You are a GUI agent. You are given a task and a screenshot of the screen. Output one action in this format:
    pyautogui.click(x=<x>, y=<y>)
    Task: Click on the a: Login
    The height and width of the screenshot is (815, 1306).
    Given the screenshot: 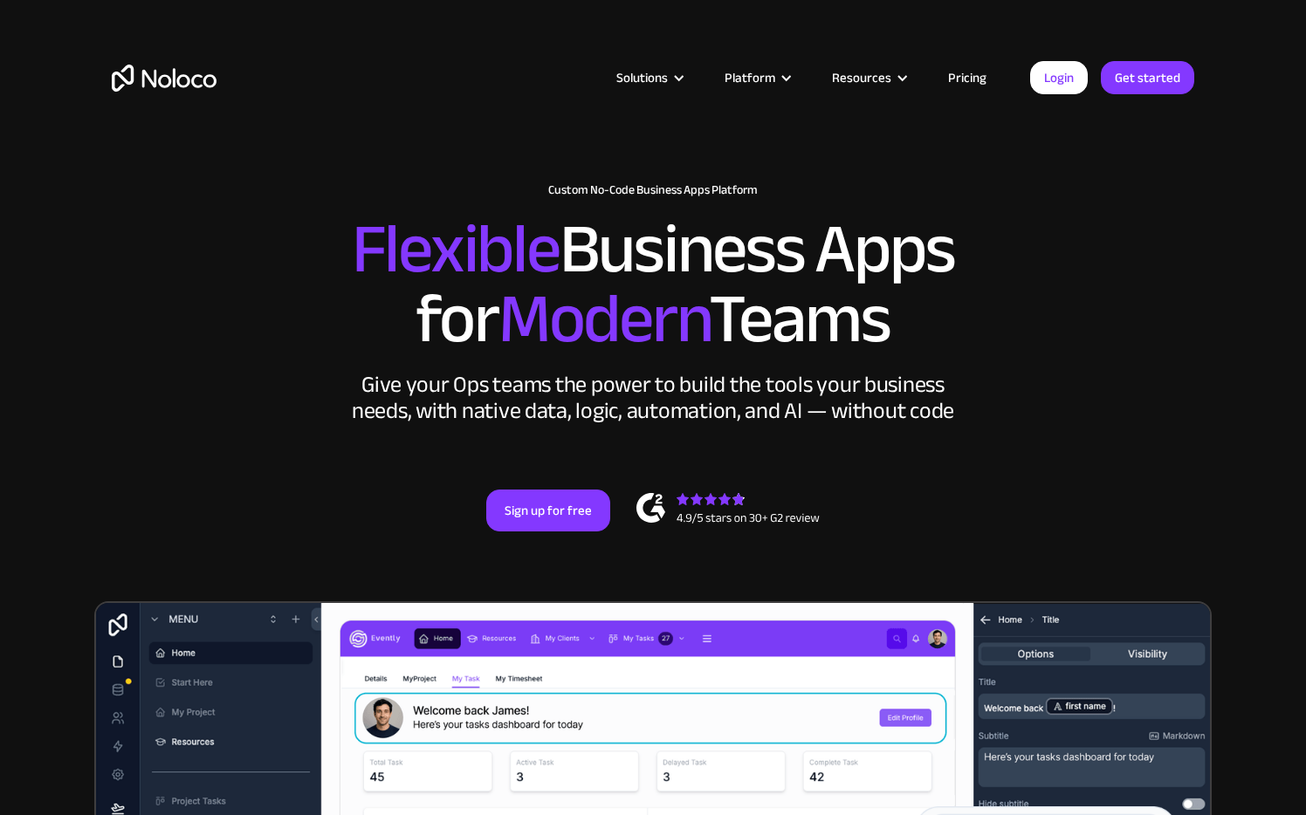 What is the action you would take?
    pyautogui.click(x=1059, y=78)
    